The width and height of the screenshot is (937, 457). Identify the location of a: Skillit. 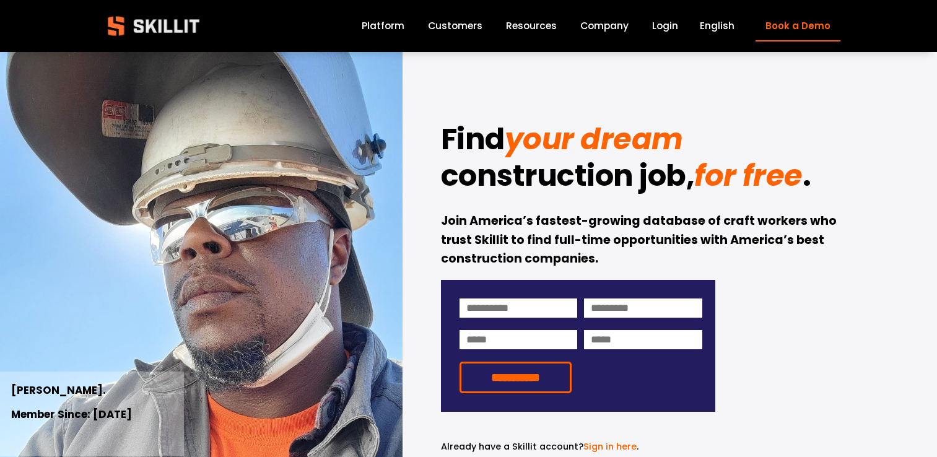
(154, 26).